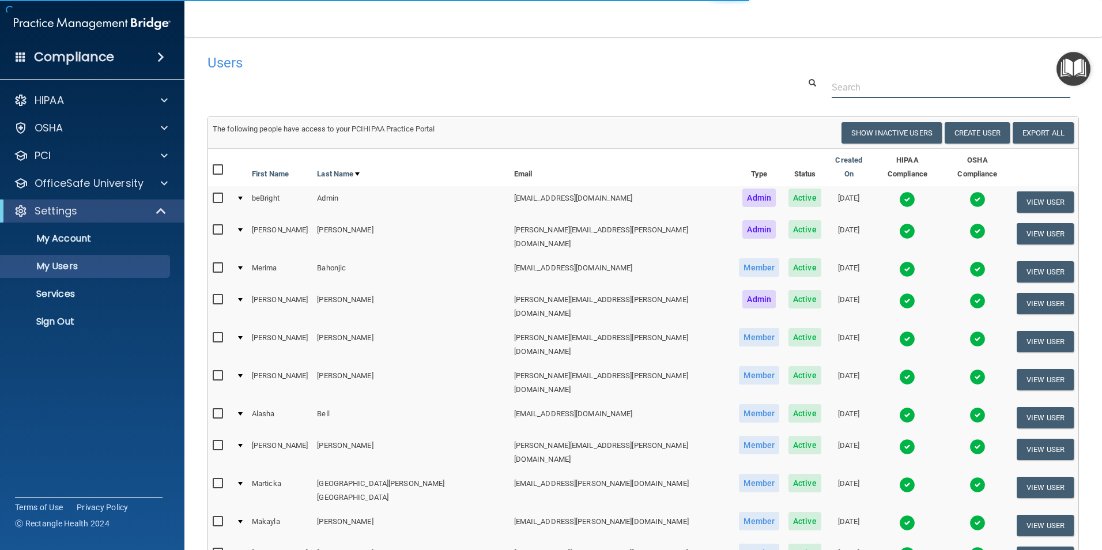 The height and width of the screenshot is (550, 1102). Describe the element at coordinates (86, 266) in the screenshot. I see `p: My Users` at that location.